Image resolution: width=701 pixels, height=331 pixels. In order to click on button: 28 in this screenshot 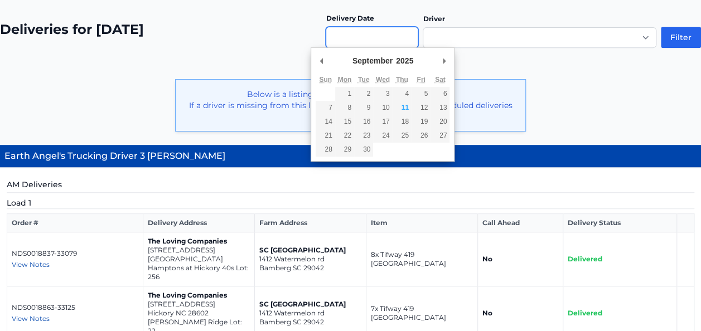, I will do `click(325, 149)`.